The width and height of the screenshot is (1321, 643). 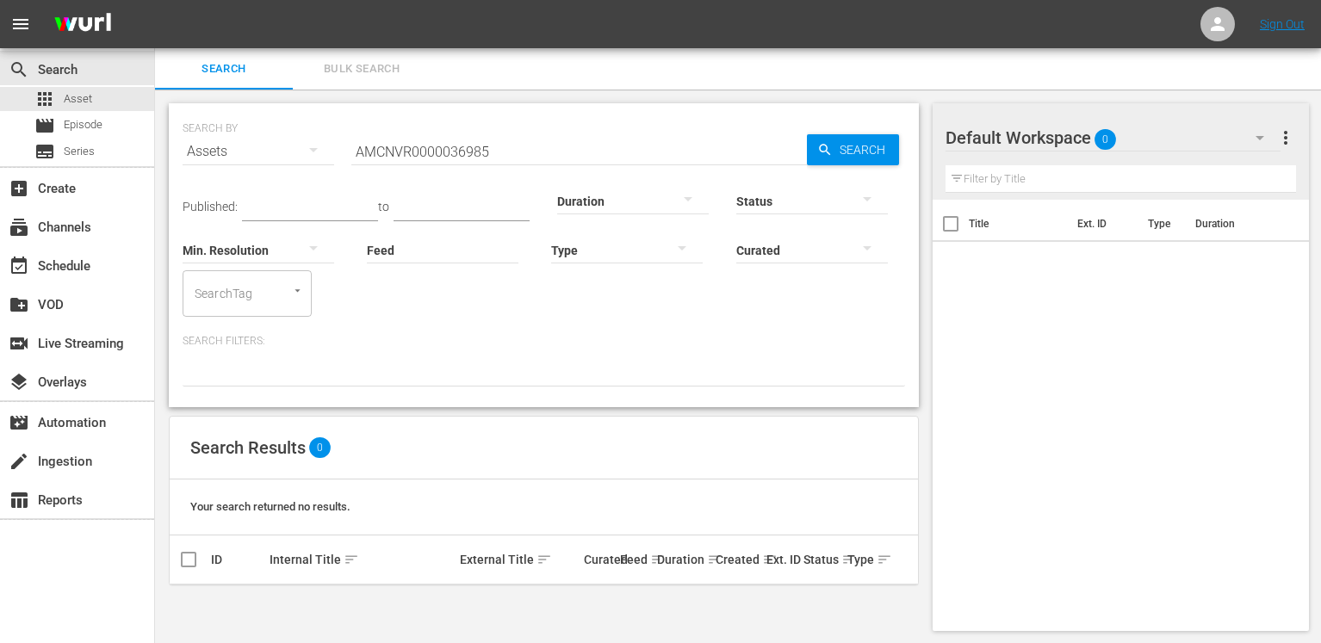 What do you see at coordinates (600, 560) in the screenshot?
I see `div: Curated` at bounding box center [600, 560].